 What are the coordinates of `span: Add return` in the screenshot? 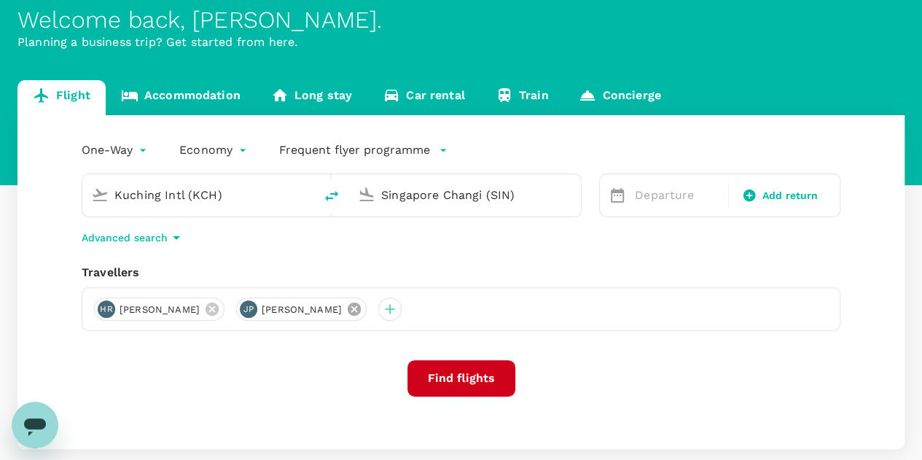 It's located at (790, 195).